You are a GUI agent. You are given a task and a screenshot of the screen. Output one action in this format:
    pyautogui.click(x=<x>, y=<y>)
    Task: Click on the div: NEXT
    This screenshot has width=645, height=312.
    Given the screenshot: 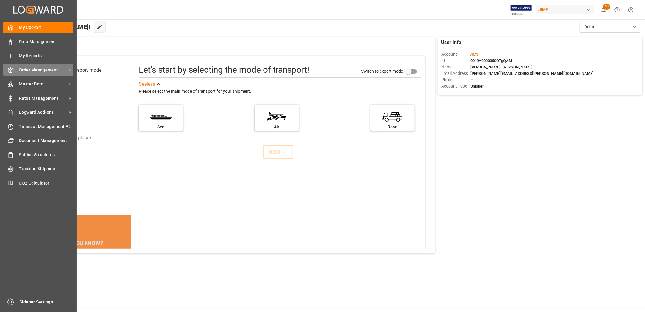 What is the action you would take?
    pyautogui.click(x=278, y=152)
    